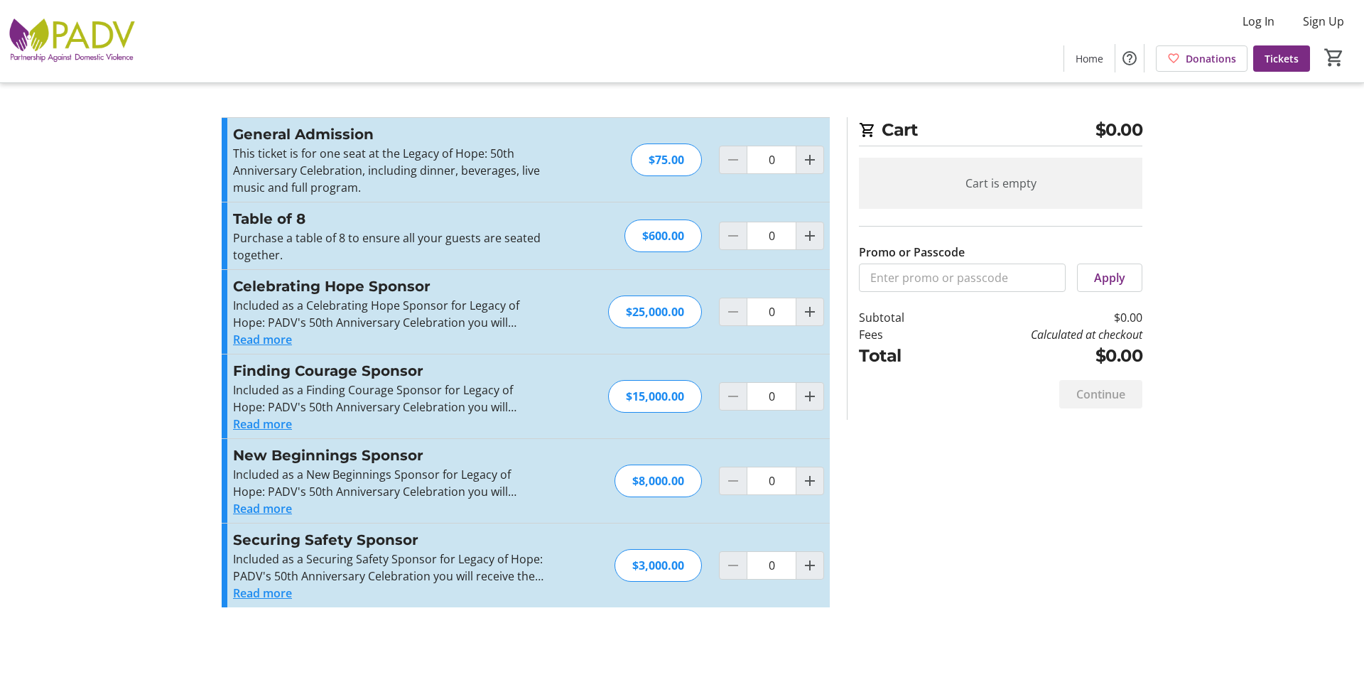 The image size is (1364, 677). Describe the element at coordinates (1281, 58) in the screenshot. I see `span: Tickets` at that location.